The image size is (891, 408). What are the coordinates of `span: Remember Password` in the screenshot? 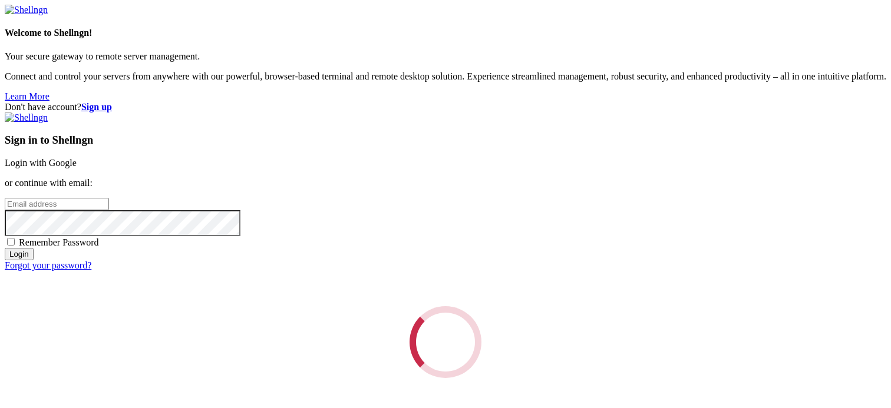 It's located at (59, 242).